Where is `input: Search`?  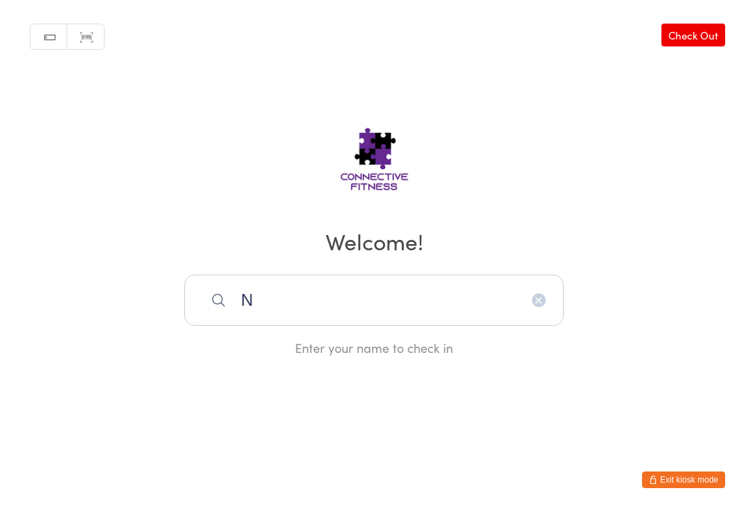
input: Search is located at coordinates (374, 300).